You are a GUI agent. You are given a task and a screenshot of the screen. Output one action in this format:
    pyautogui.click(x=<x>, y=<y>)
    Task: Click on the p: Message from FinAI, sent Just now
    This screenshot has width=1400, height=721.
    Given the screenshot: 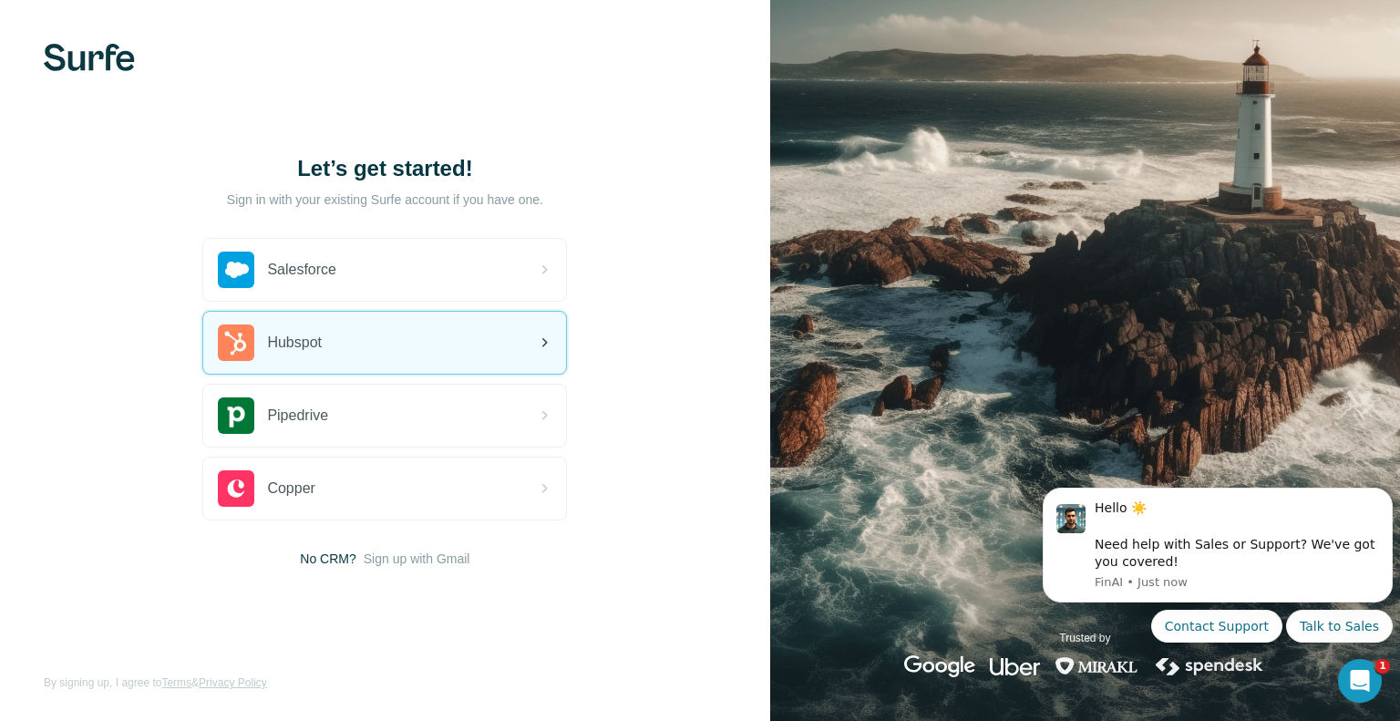 What is the action you would take?
    pyautogui.click(x=201, y=117)
    